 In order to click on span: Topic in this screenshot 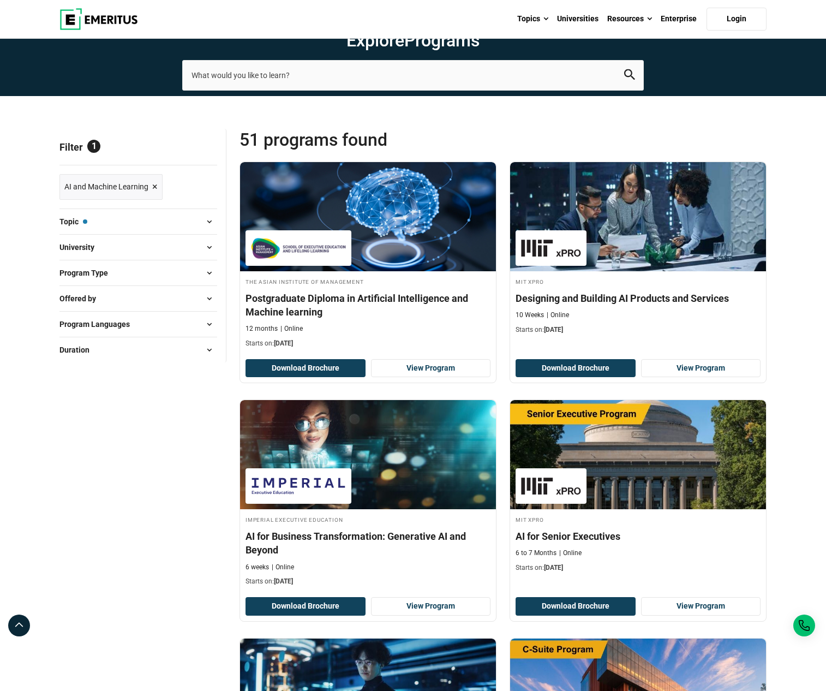, I will do `click(73, 222)`.